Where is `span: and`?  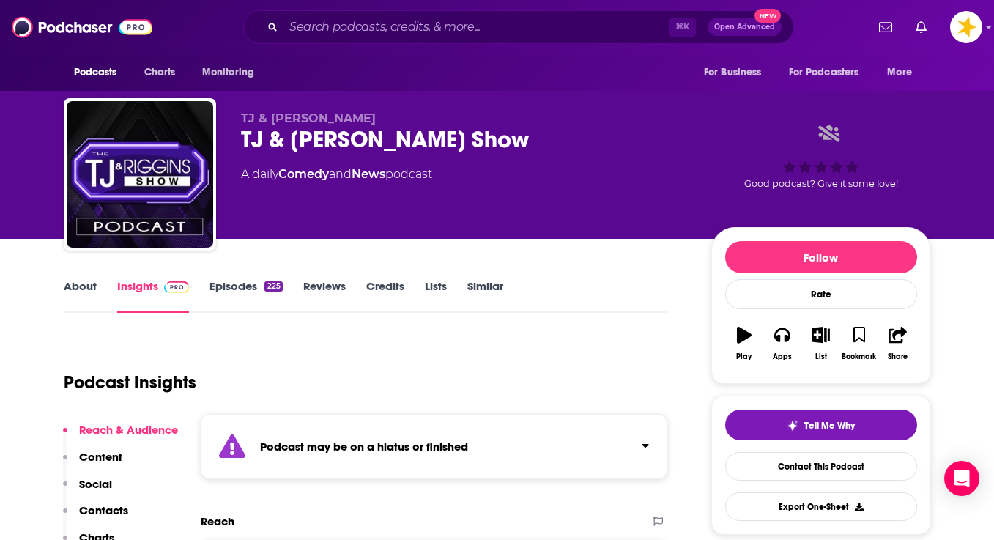
span: and is located at coordinates (340, 174).